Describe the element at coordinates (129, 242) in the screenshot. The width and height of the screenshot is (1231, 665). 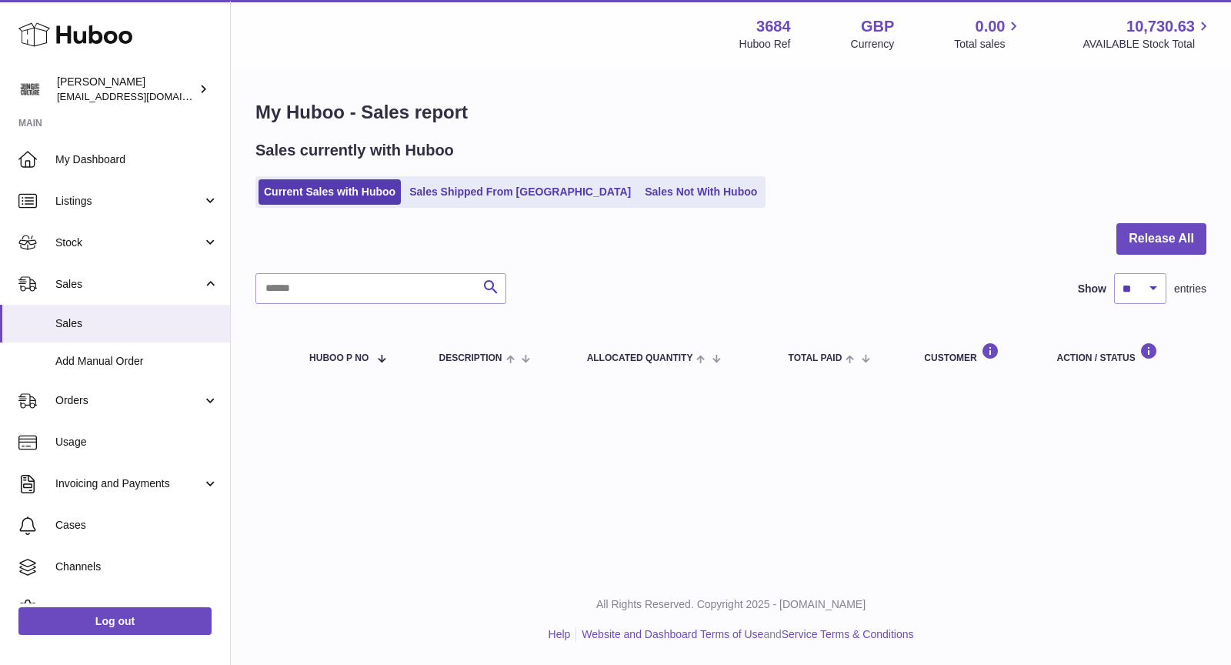
I see `span: Stock` at that location.